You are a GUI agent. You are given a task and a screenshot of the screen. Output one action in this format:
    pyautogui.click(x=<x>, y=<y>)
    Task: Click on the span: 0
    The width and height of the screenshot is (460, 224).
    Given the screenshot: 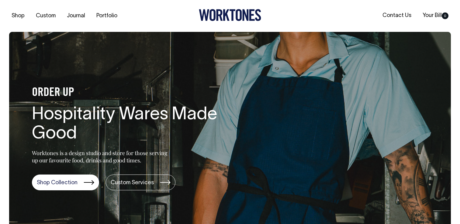 What is the action you would take?
    pyautogui.click(x=445, y=16)
    